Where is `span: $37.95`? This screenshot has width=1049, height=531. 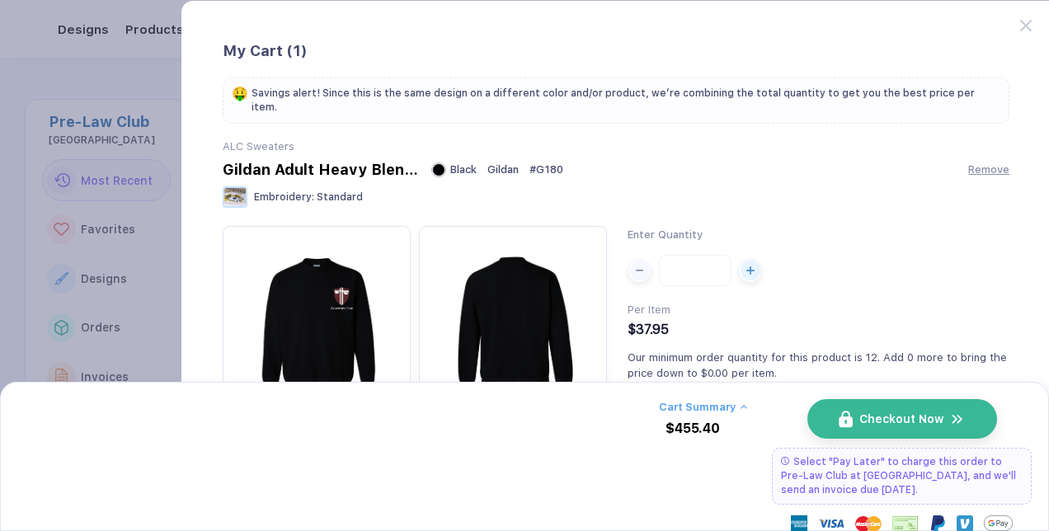 span: $37.95 is located at coordinates (648, 329).